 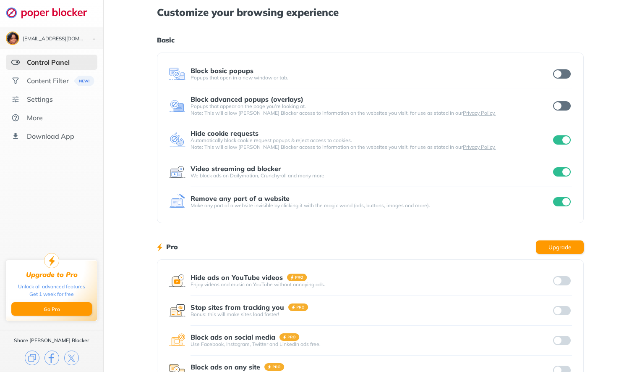 I want to click on div: Unlock all advanced features, so click(x=52, y=286).